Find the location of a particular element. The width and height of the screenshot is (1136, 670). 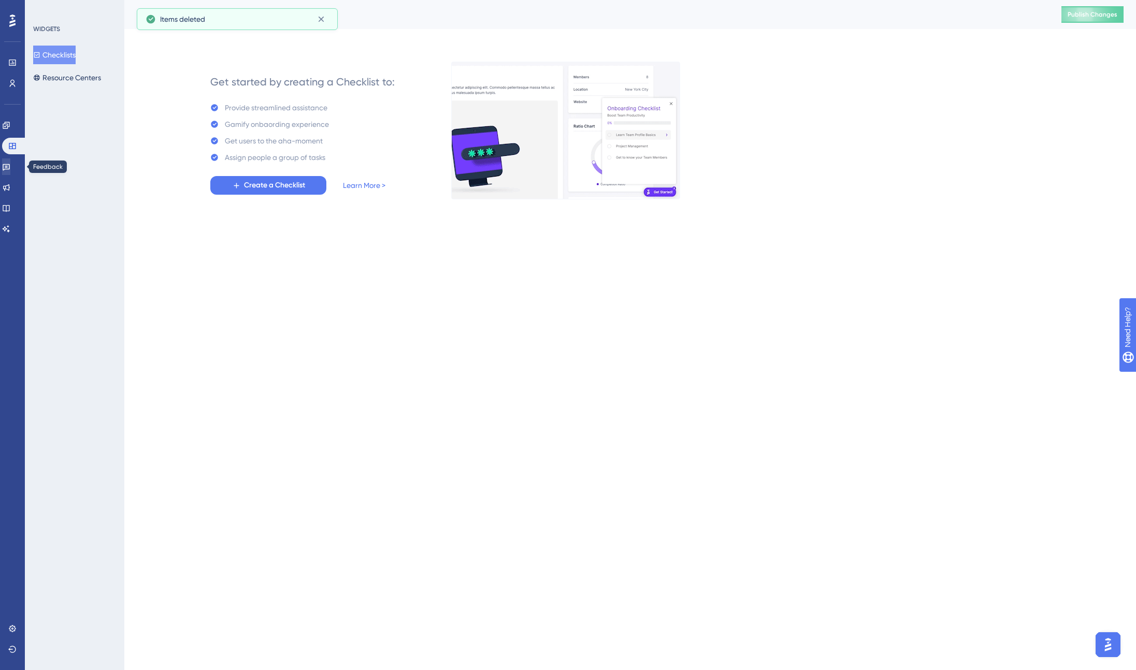

img: e28e67207451d1beac2d0b01ddd05b56.gif is located at coordinates (566, 131).